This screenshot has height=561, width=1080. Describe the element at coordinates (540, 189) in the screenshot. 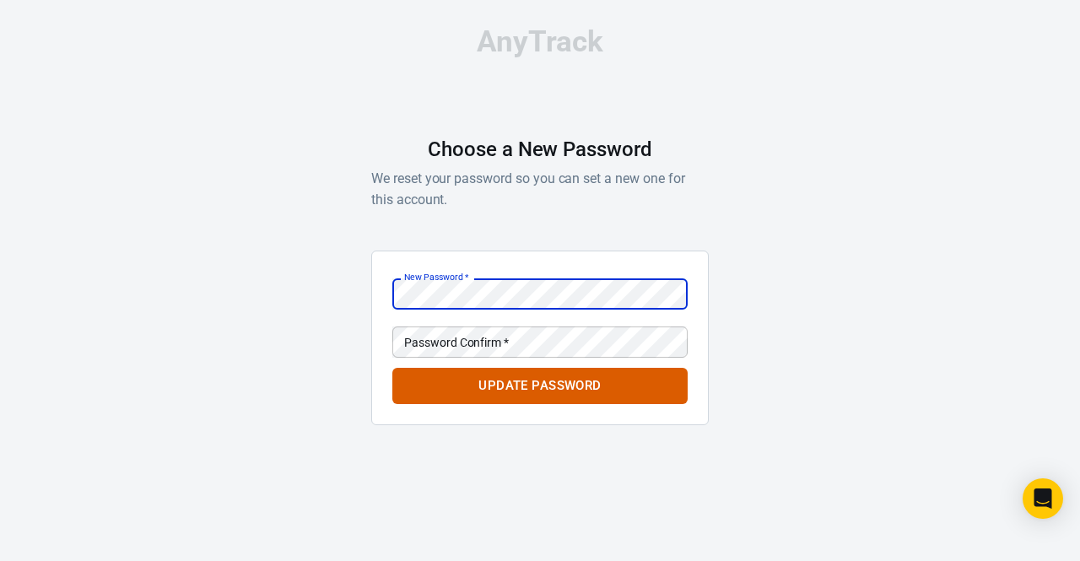

I see `p: We reset your password so you can set a new one for this account.` at that location.